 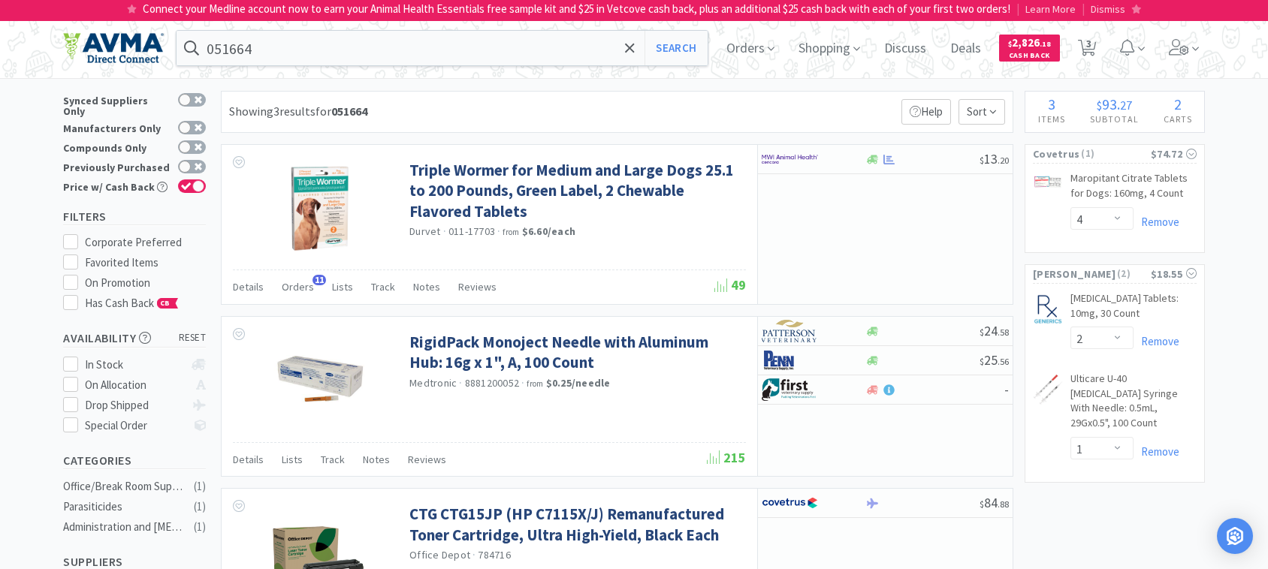 I want to click on span: ( 2 ), so click(x=1132, y=274).